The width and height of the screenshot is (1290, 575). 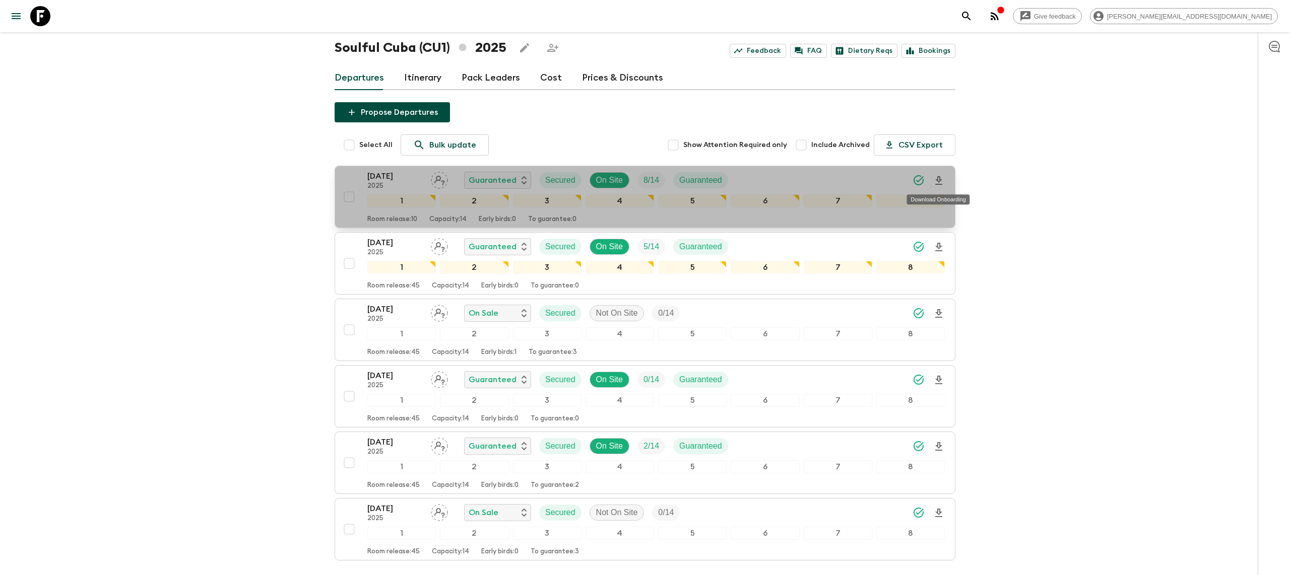 What do you see at coordinates (483, 313) in the screenshot?
I see `p: On Sale` at bounding box center [483, 313].